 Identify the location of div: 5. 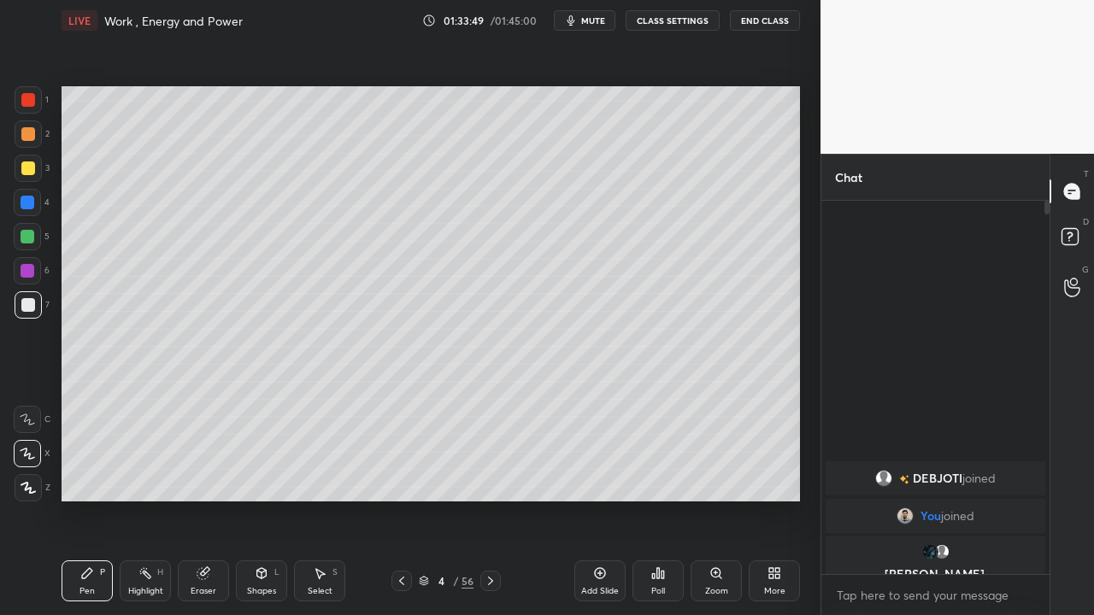
(32, 237).